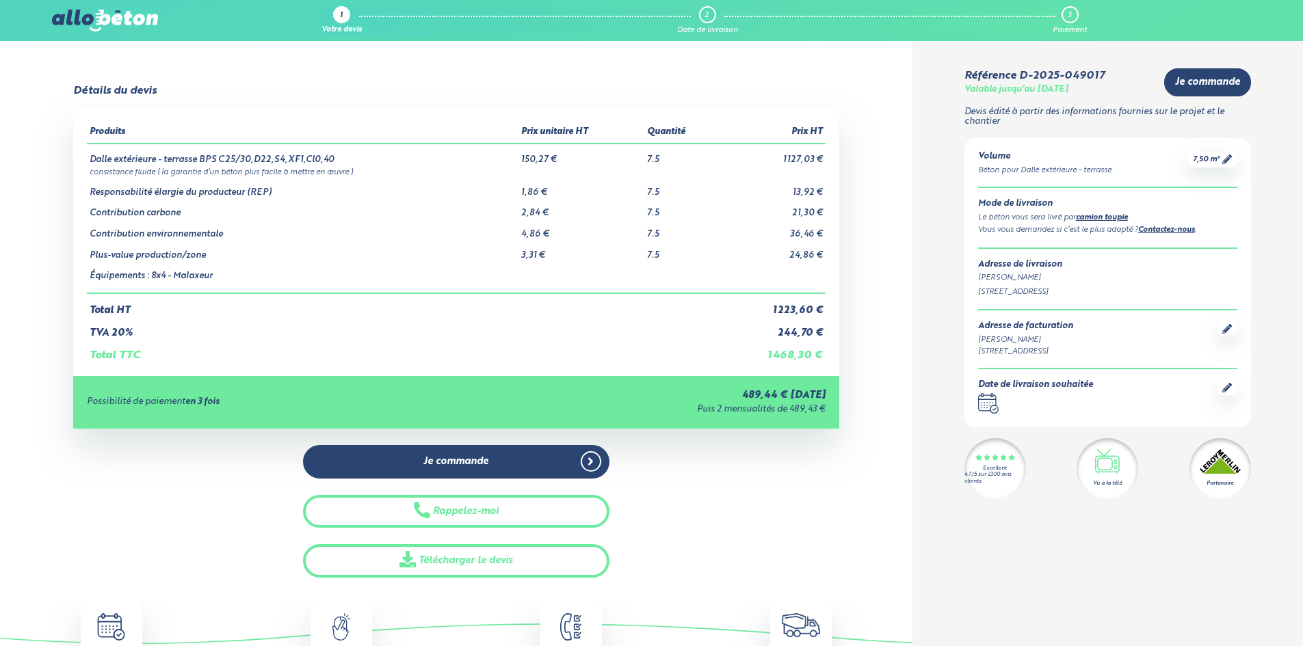 The image size is (1303, 646). I want to click on td: Plus-value production/zone, so click(303, 250).